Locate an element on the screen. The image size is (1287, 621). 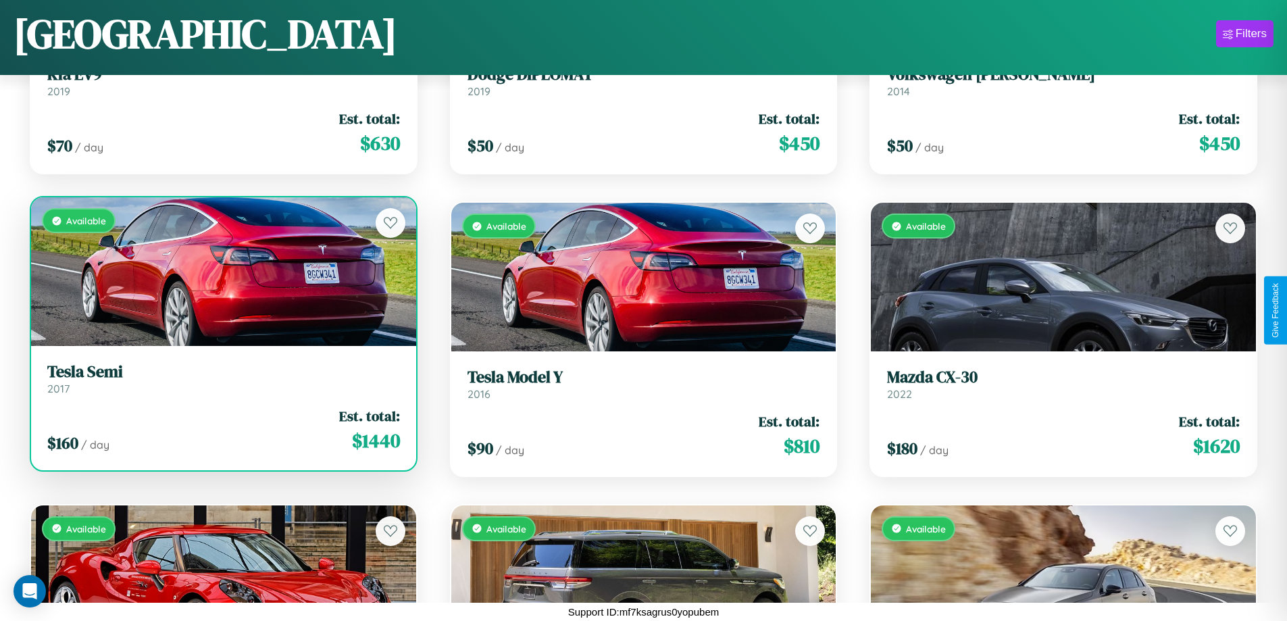
a: Kia EV92019 is located at coordinates (224, 81).